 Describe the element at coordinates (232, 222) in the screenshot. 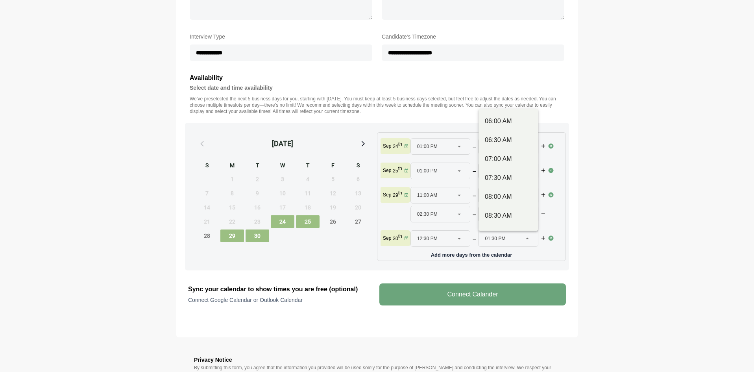

I see `span: Monday, September 22, 2025` at that location.